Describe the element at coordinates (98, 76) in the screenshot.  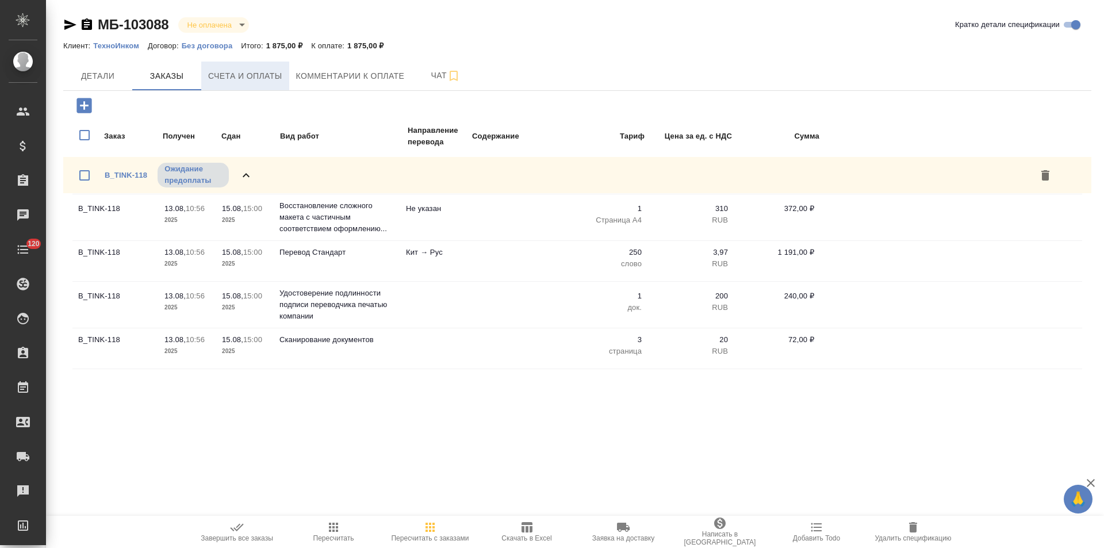
I see `span: Детали` at that location.